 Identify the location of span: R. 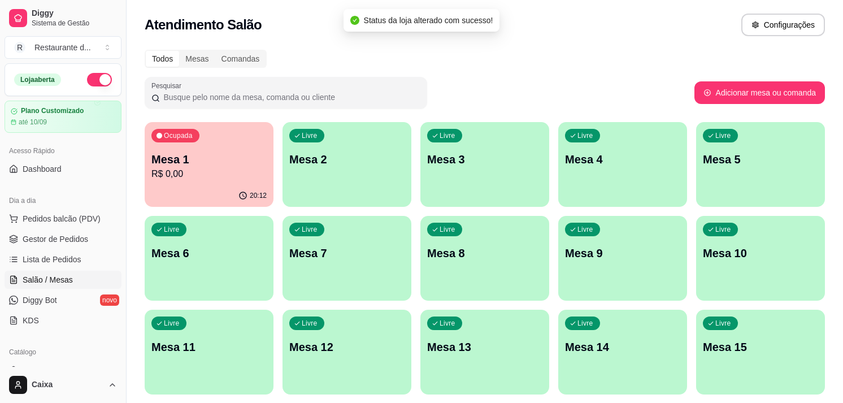
(20, 47).